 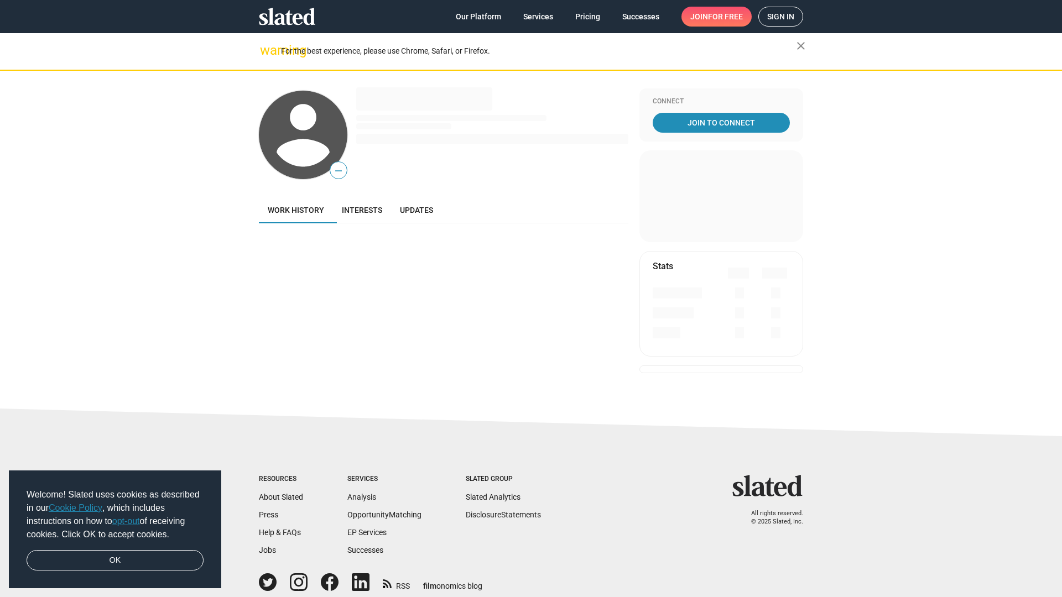 I want to click on a: Press, so click(x=268, y=515).